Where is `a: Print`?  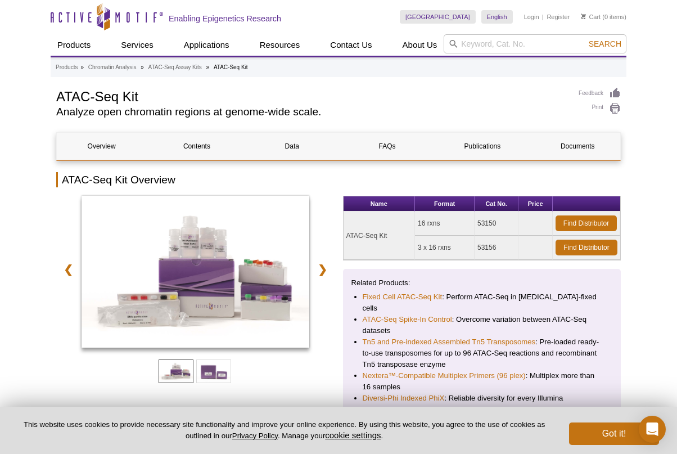
a: Print is located at coordinates (599, 108).